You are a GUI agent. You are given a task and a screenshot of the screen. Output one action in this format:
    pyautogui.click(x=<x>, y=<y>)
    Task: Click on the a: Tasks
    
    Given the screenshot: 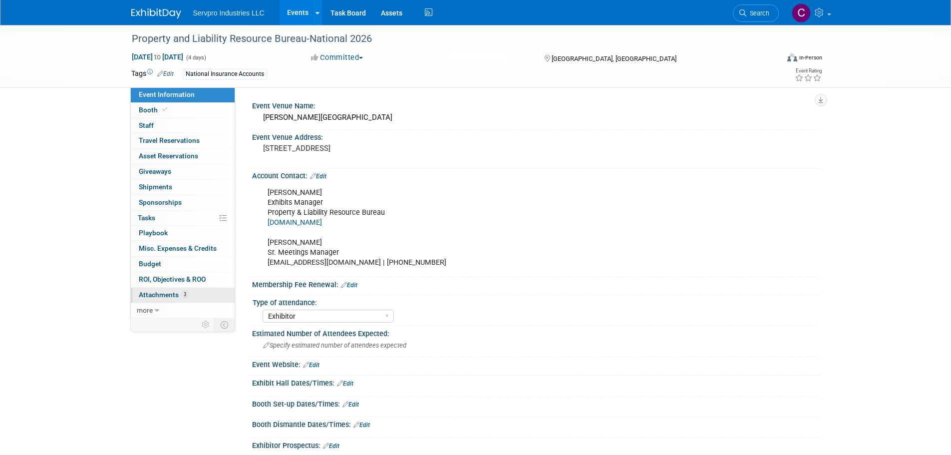 What is the action you would take?
    pyautogui.click(x=183, y=218)
    